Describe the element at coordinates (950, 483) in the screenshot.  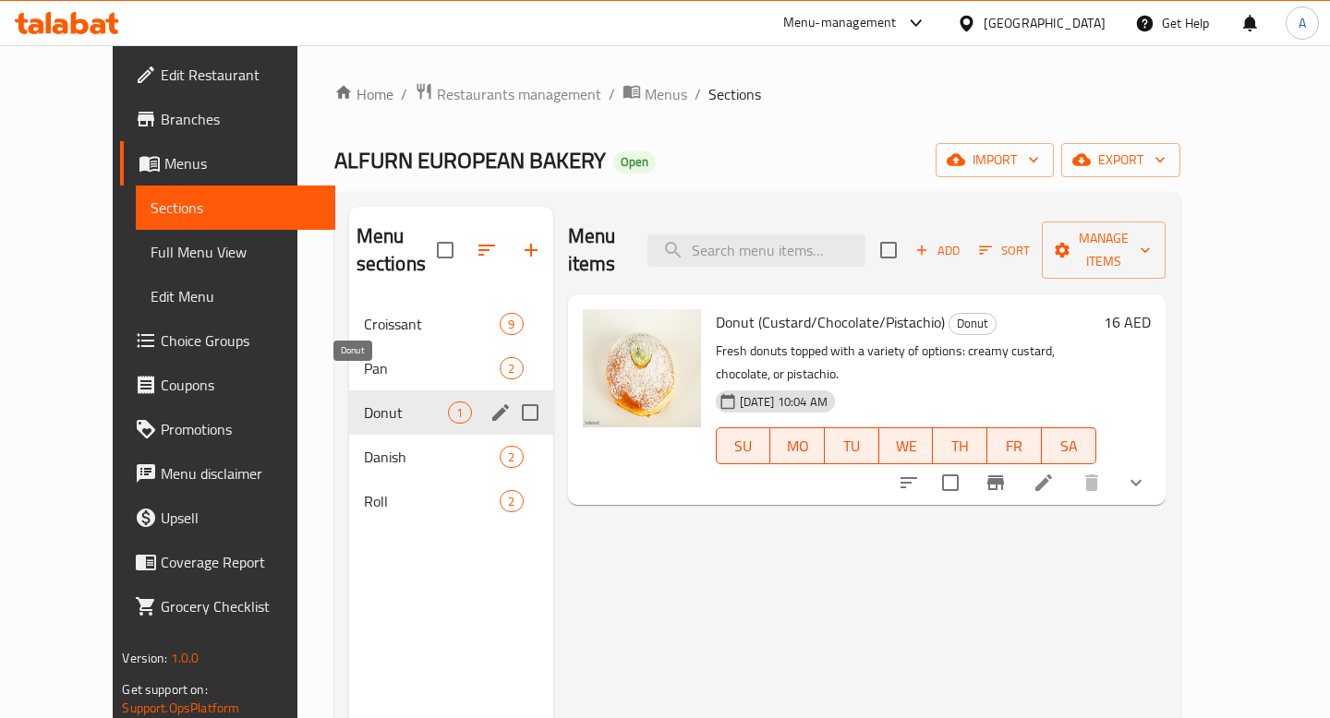
I see `span: Select to update` at that location.